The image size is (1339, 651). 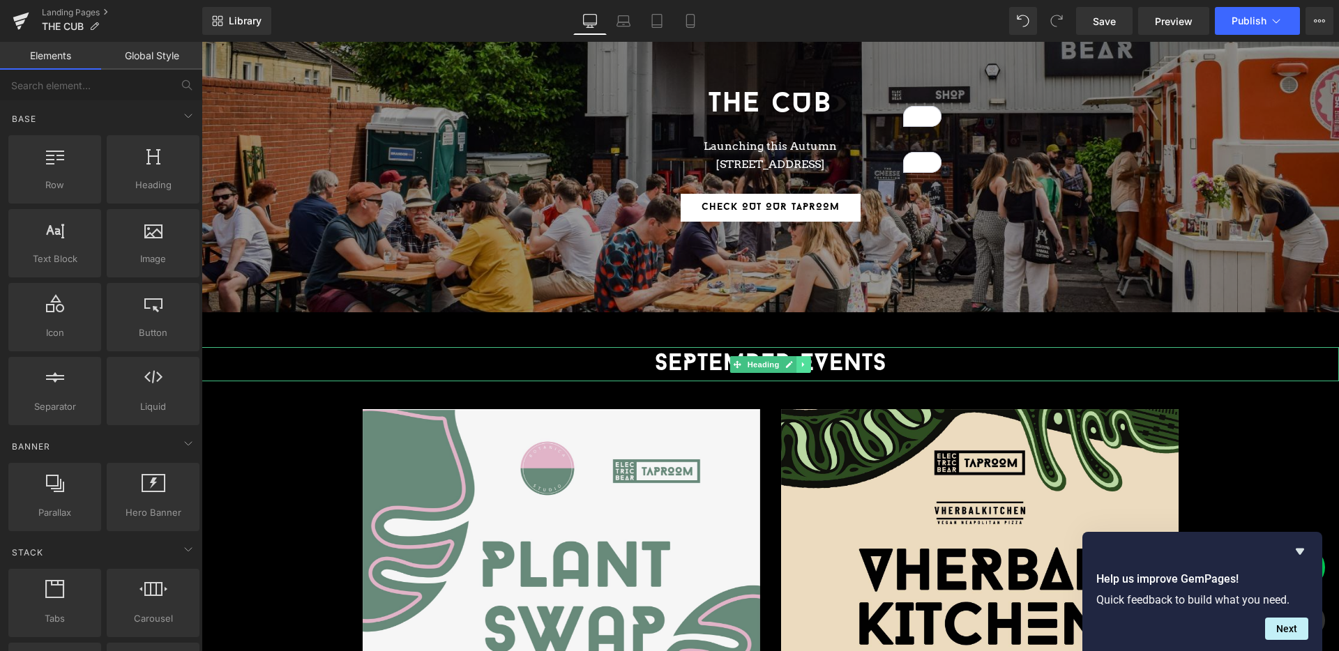 What do you see at coordinates (31, 446) in the screenshot?
I see `span: Banner` at bounding box center [31, 446].